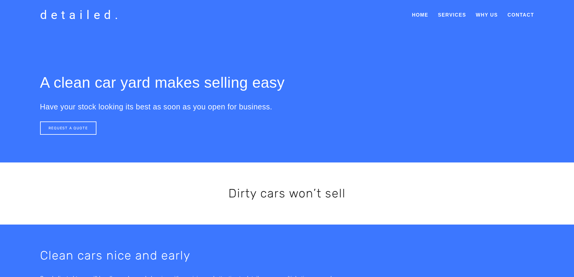 This screenshot has height=277, width=574. I want to click on a: REQUEST A QUOTE, so click(68, 128).